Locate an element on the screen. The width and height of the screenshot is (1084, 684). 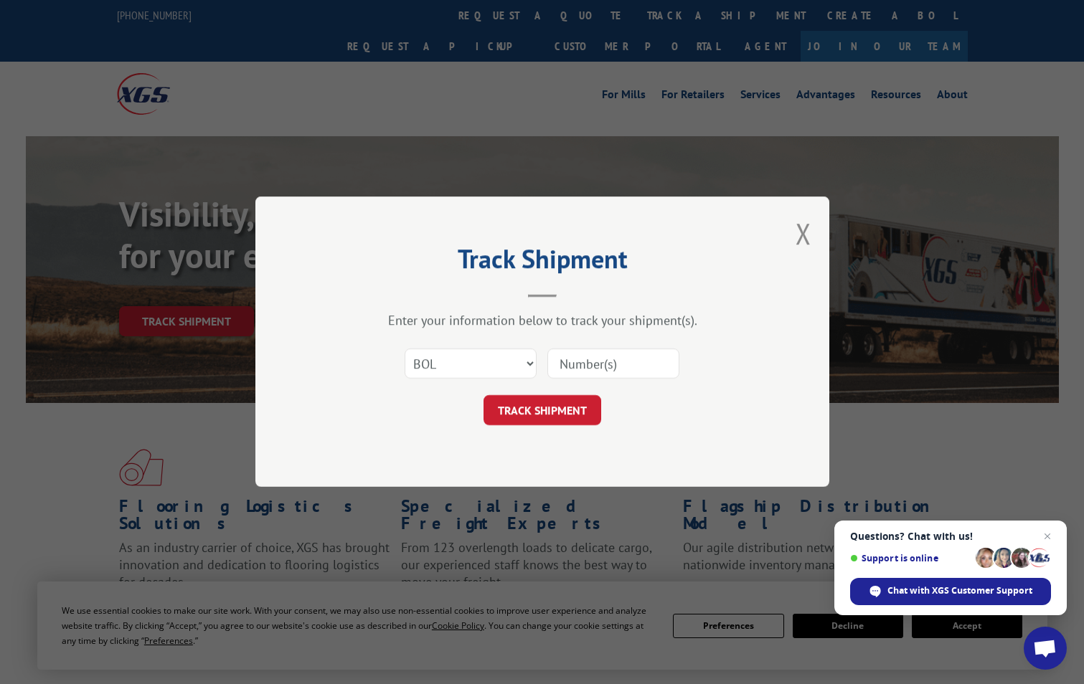
button: Close modal is located at coordinates (803, 233).